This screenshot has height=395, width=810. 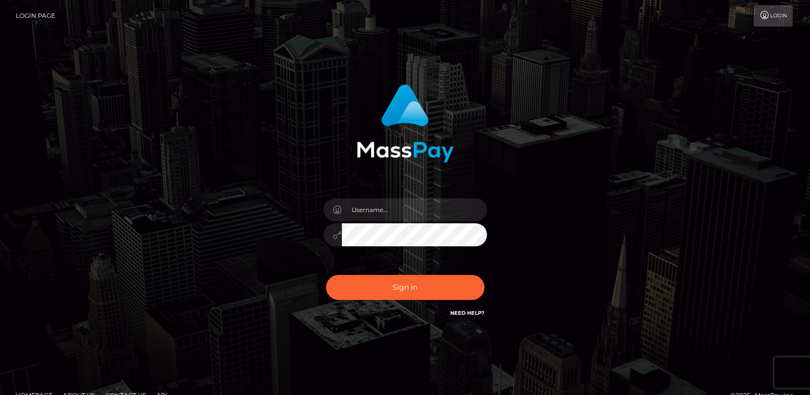 I want to click on img: MassPay Login, so click(x=405, y=123).